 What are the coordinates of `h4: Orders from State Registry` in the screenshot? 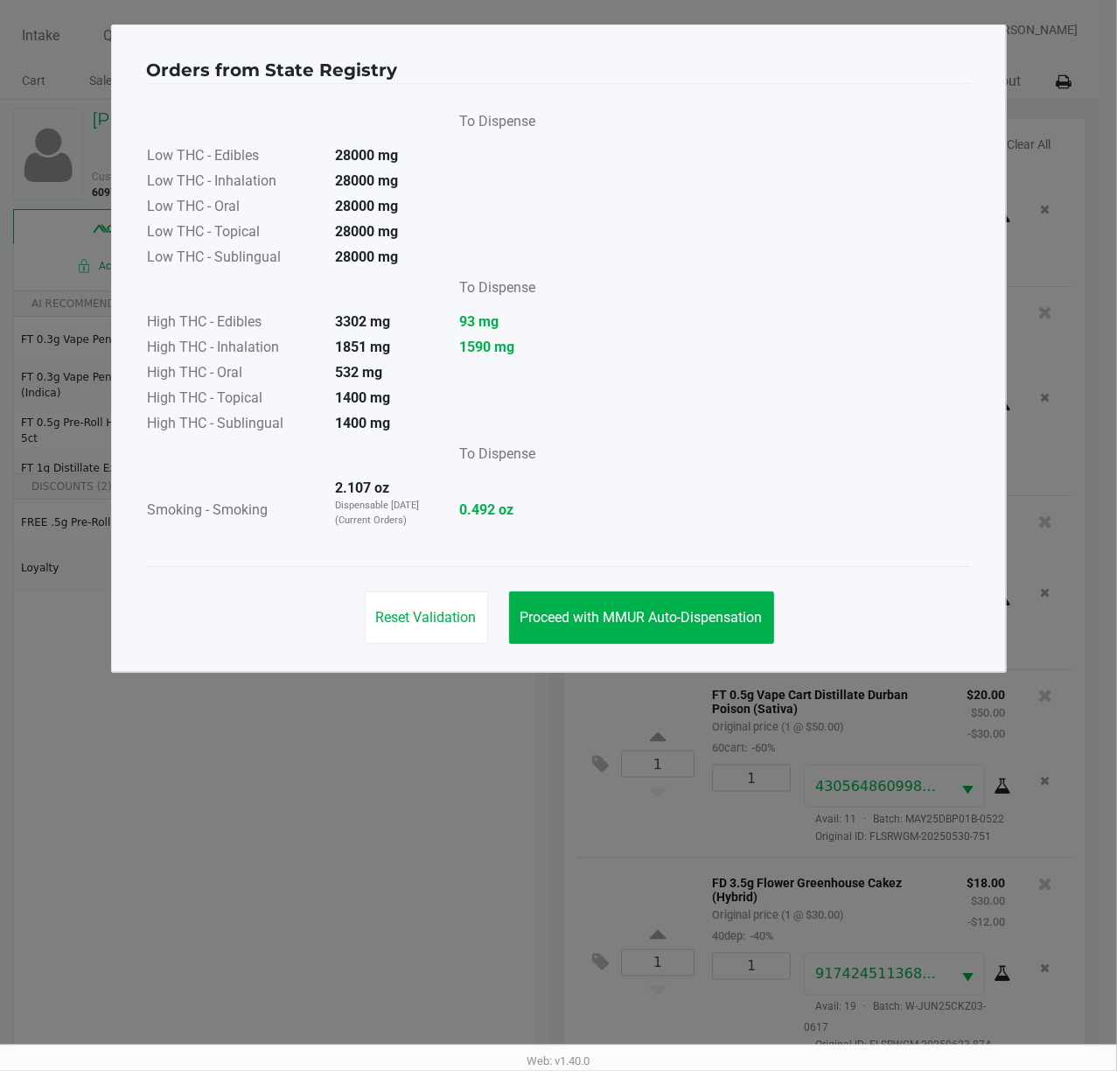 It's located at (272, 70).